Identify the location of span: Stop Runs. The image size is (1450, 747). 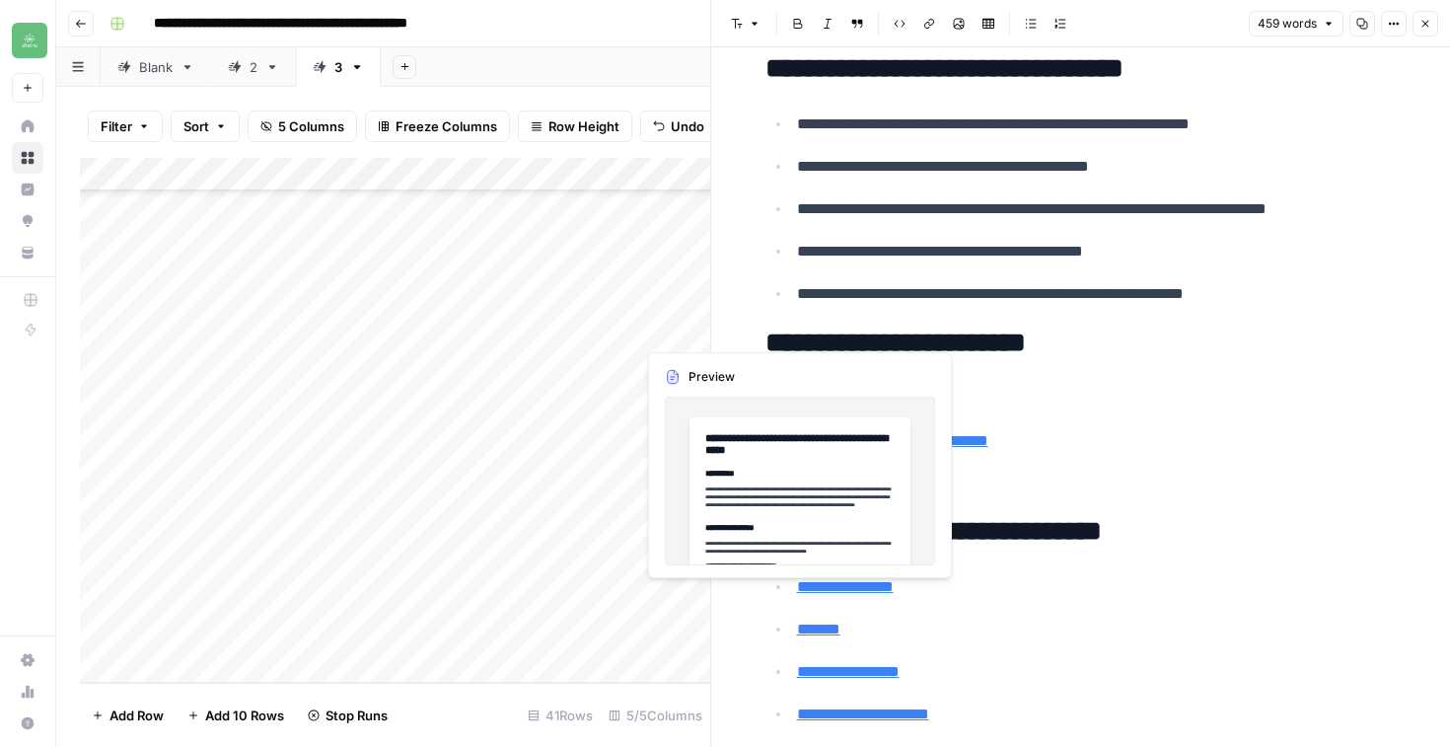
(356, 715).